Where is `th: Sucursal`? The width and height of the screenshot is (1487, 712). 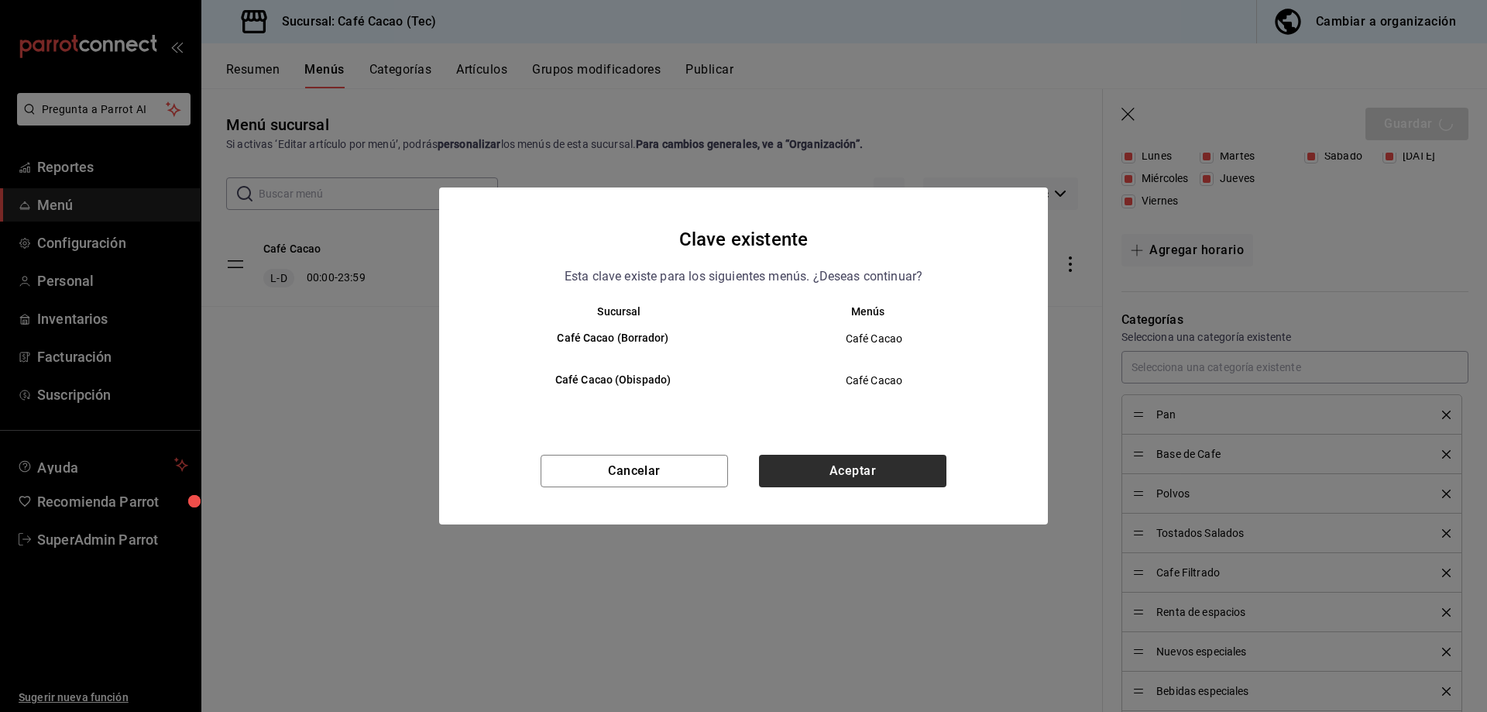 th: Sucursal is located at coordinates (606, 311).